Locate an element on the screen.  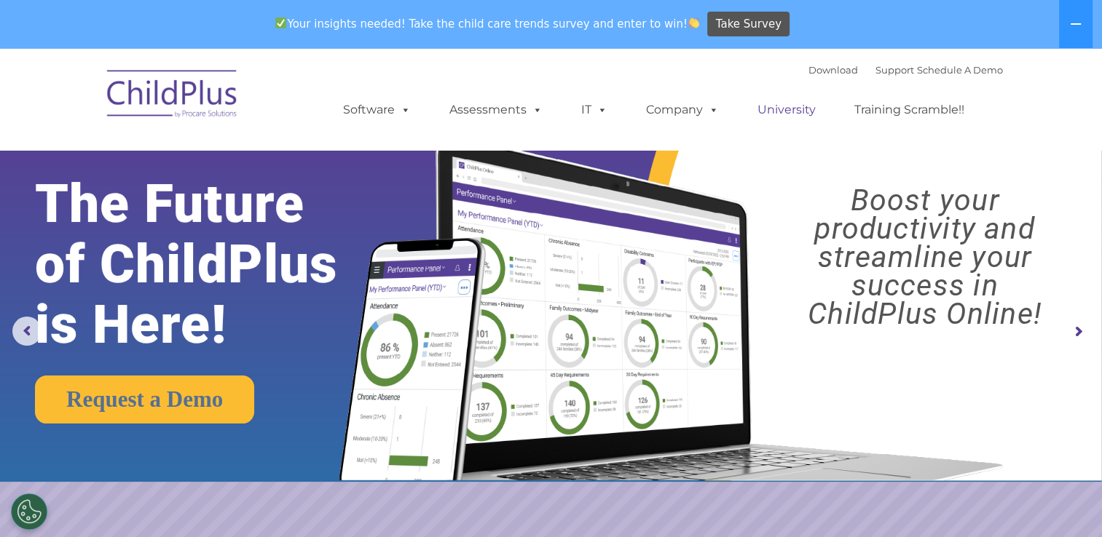
a: Support is located at coordinates (894, 70).